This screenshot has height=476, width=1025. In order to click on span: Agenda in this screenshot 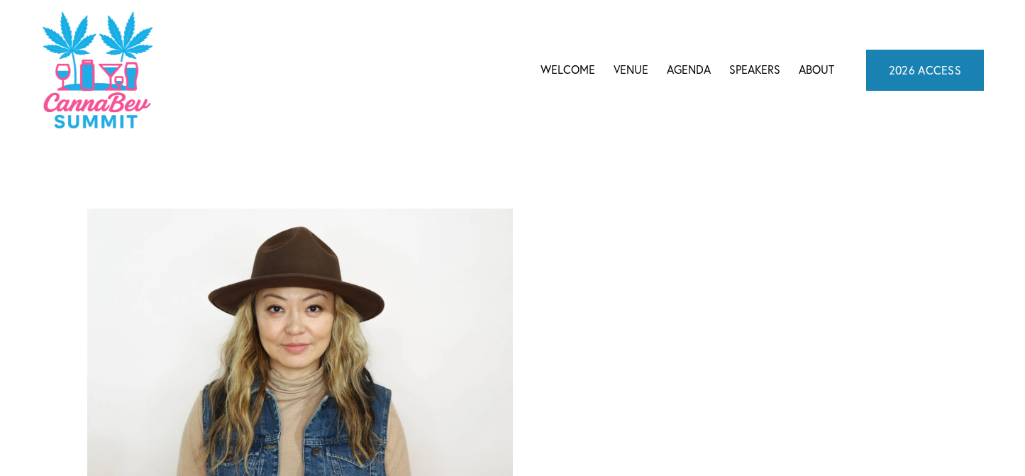, I will do `click(689, 69)`.